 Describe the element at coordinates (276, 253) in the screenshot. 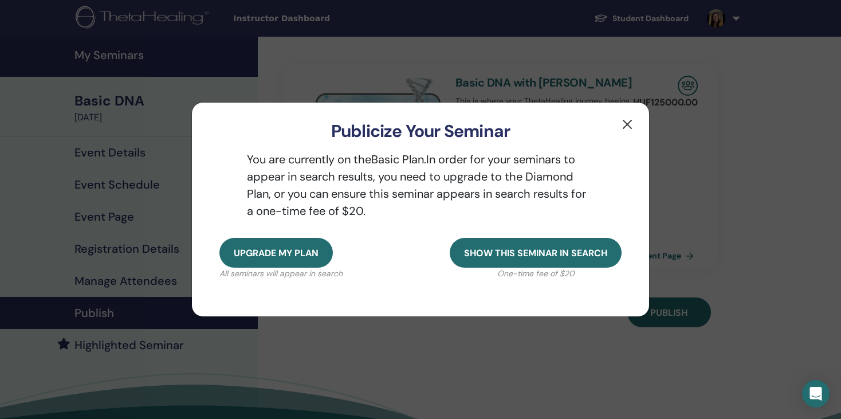

I see `button: Upgrade my plan` at that location.